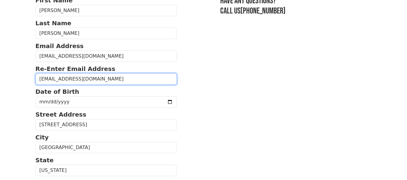 Image resolution: width=407 pixels, height=180 pixels. What do you see at coordinates (57, 92) in the screenshot?
I see `strong: Date of Birth` at bounding box center [57, 92].